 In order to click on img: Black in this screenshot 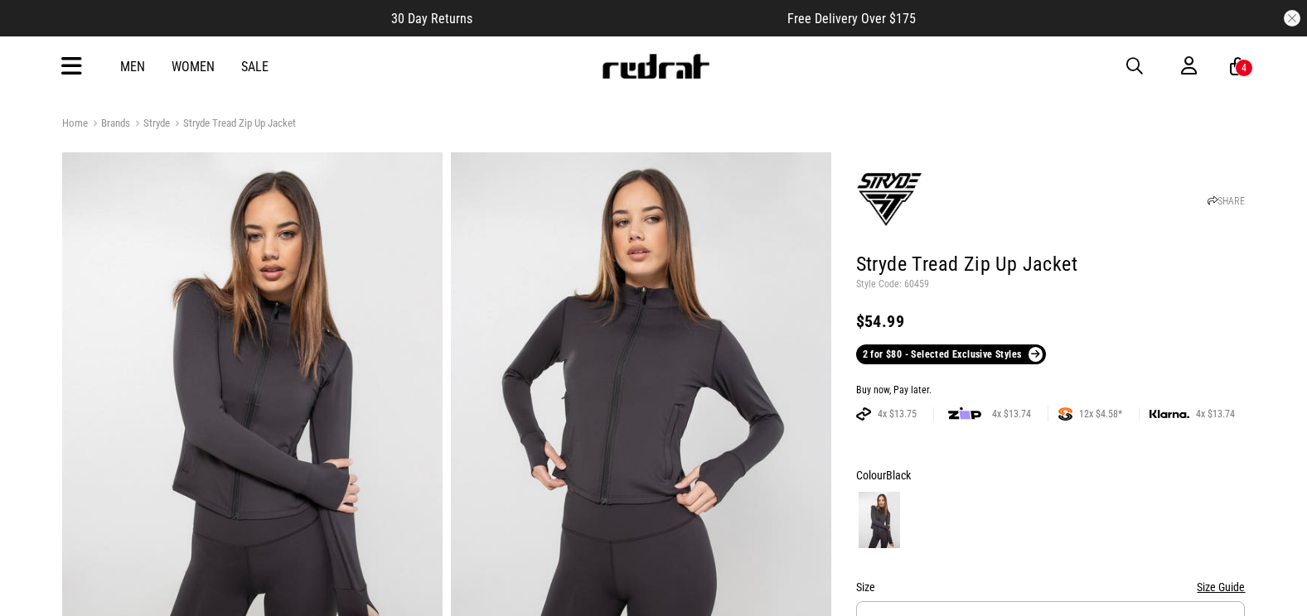, I will do `click(879, 520)`.